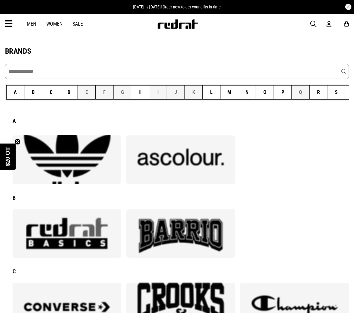  Describe the element at coordinates (67, 160) in the screenshot. I see `a: adidas` at that location.